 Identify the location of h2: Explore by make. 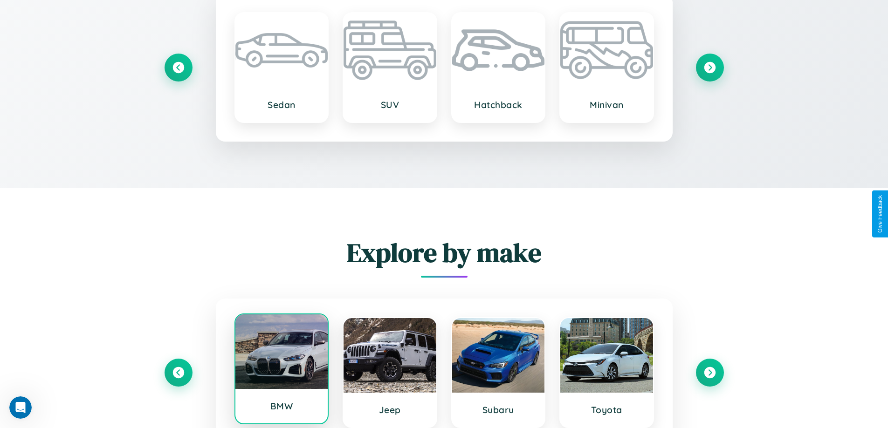
(444, 253).